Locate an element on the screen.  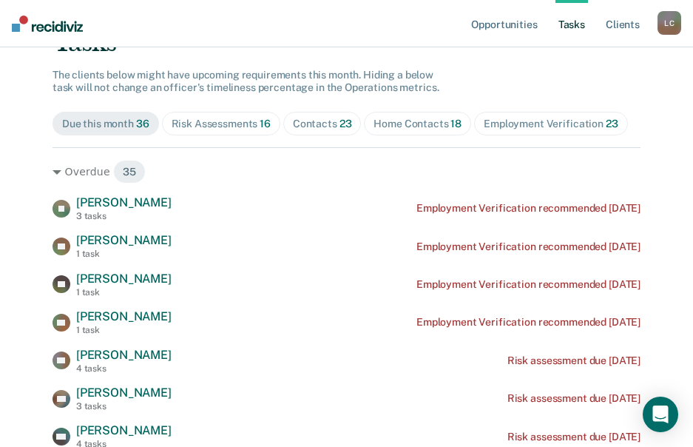
div: Overdue 35 is located at coordinates (346, 172).